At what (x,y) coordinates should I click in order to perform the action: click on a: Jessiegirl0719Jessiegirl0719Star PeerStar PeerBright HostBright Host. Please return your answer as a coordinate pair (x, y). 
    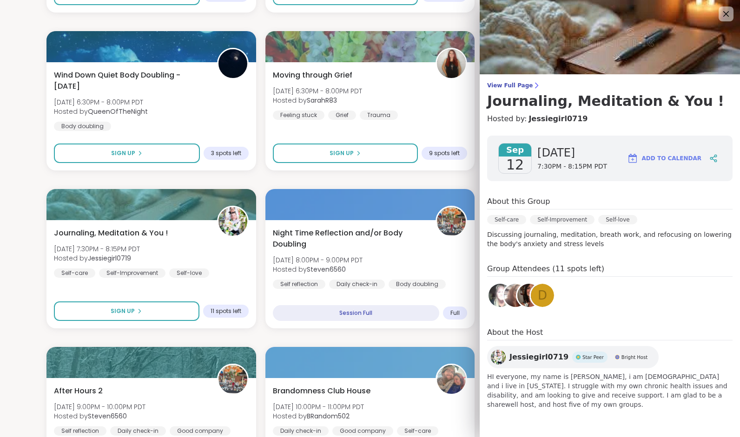
    Looking at the image, I should click on (573, 357).